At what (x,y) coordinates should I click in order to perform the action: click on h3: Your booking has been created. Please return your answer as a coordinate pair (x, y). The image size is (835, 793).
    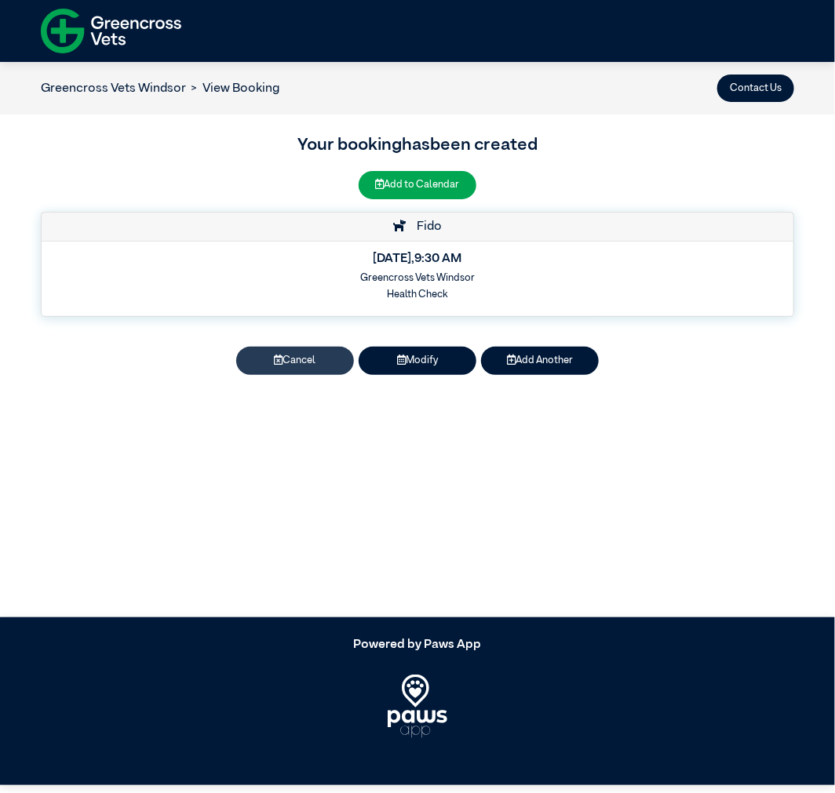
    Looking at the image, I should click on (418, 146).